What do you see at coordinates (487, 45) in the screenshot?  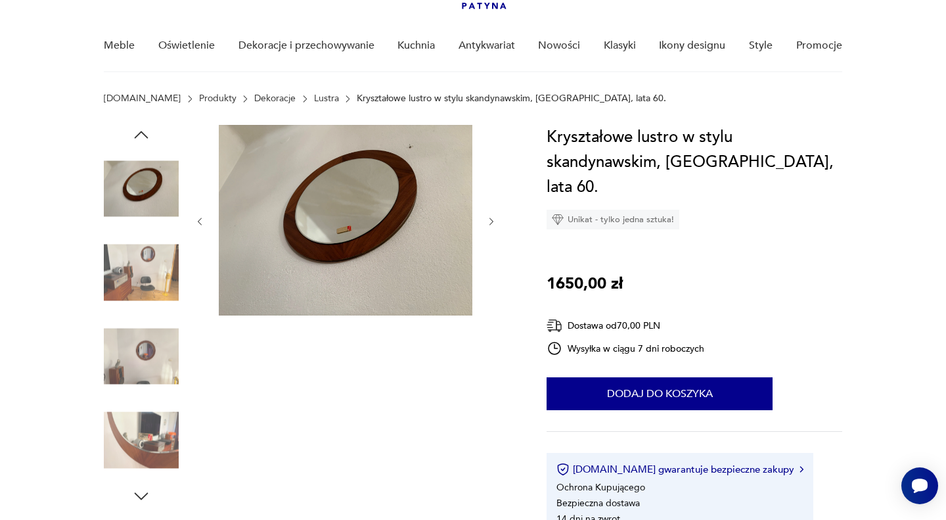 I see `a: Antykwariat` at bounding box center [487, 45].